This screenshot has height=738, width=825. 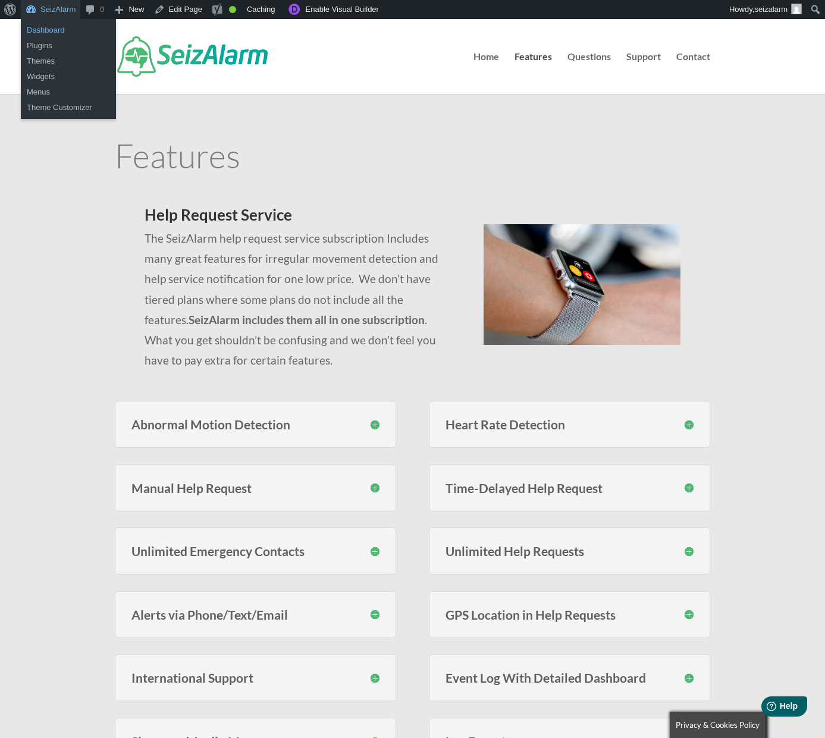 What do you see at coordinates (255, 424) in the screenshot?
I see `h3: Abnormal Motion Detection` at bounding box center [255, 424].